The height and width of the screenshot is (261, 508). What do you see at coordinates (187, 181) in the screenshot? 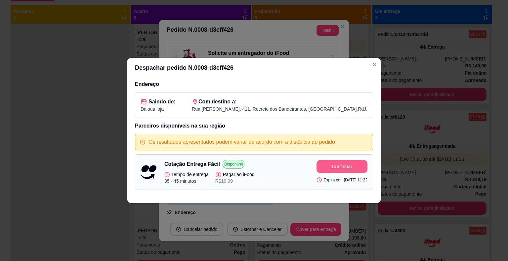
I see `p: 35 - 45 minutos` at bounding box center [187, 181].